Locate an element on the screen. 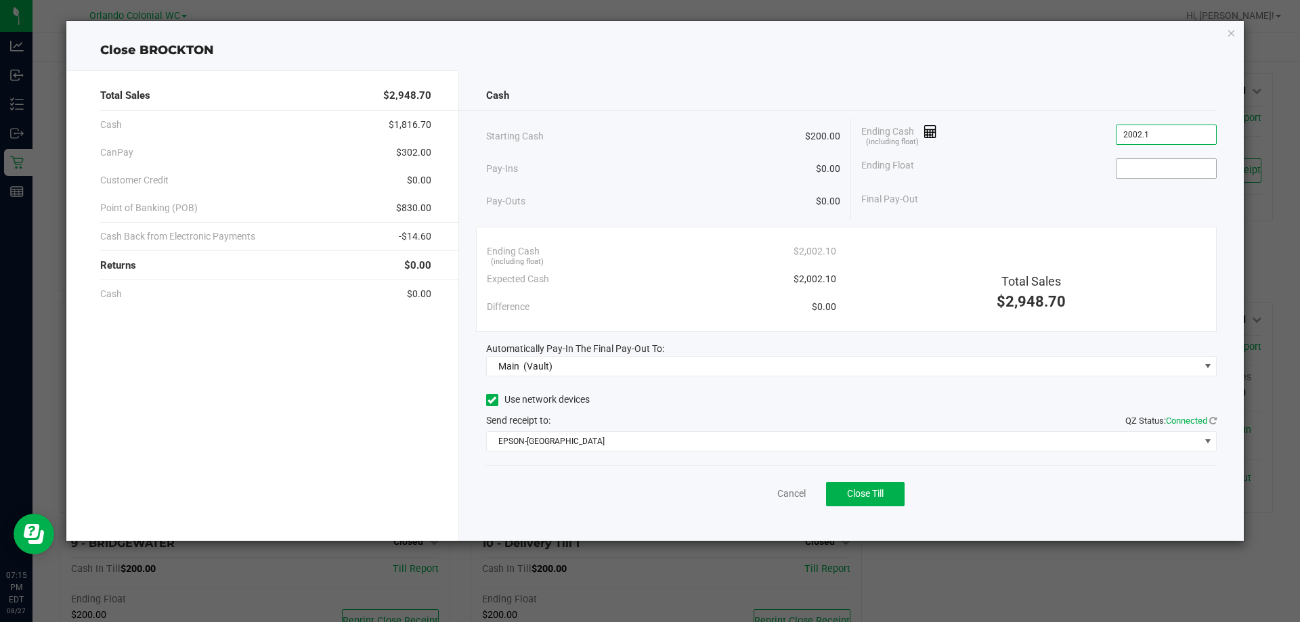  span: Expected Cash is located at coordinates (518, 279).